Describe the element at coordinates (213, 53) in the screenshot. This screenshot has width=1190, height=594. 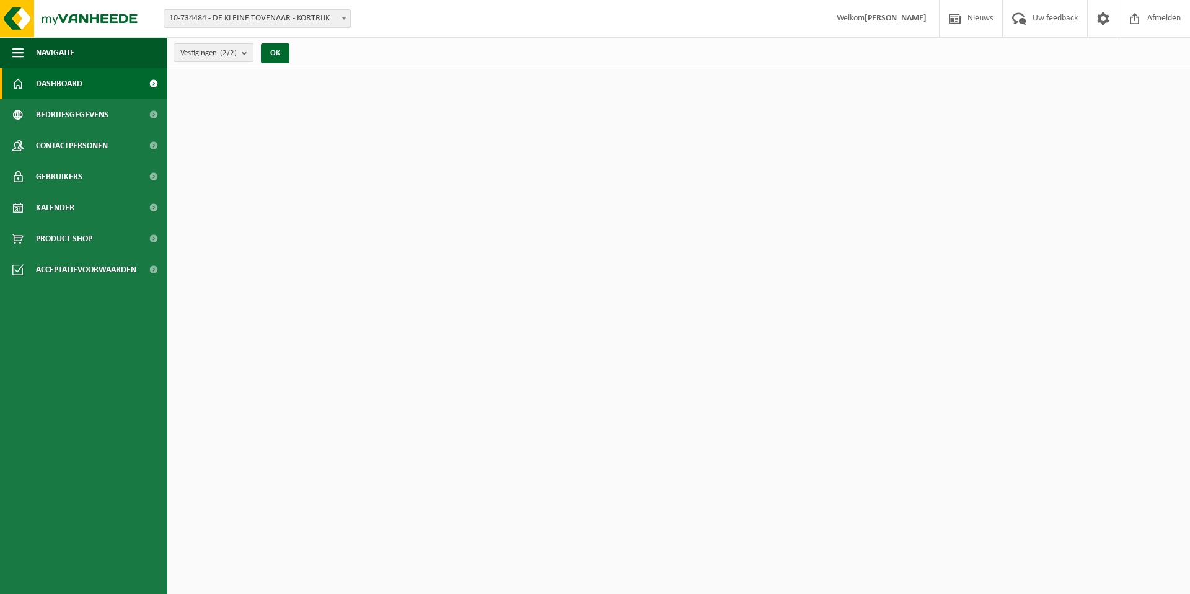
I see `button: Vestigingen(2/2)` at that location.